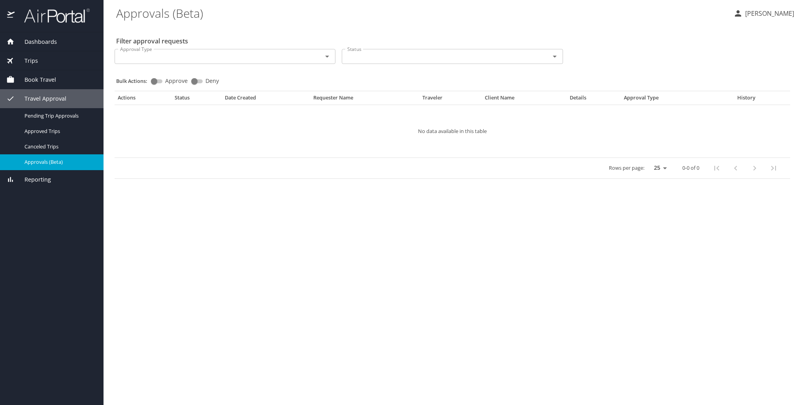 The image size is (806, 405). I want to click on span: Trips, so click(26, 61).